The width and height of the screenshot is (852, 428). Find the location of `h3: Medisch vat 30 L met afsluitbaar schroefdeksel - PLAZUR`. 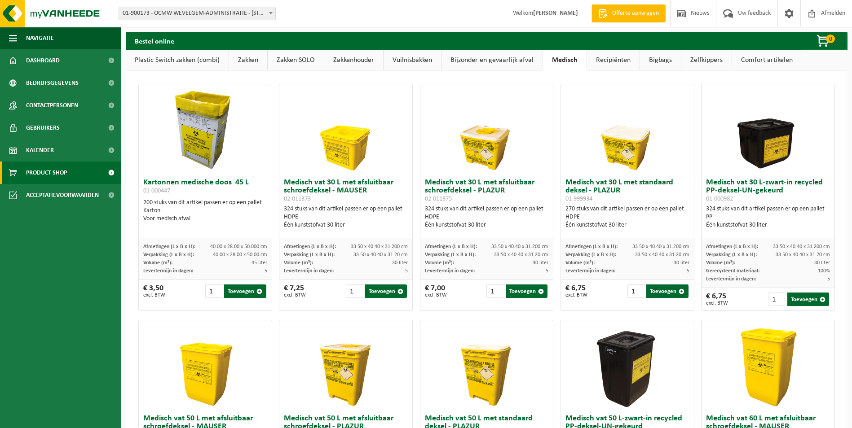

h3: Medisch vat 30 L met afsluitbaar schroefdeksel - PLAZUR is located at coordinates (487, 191).